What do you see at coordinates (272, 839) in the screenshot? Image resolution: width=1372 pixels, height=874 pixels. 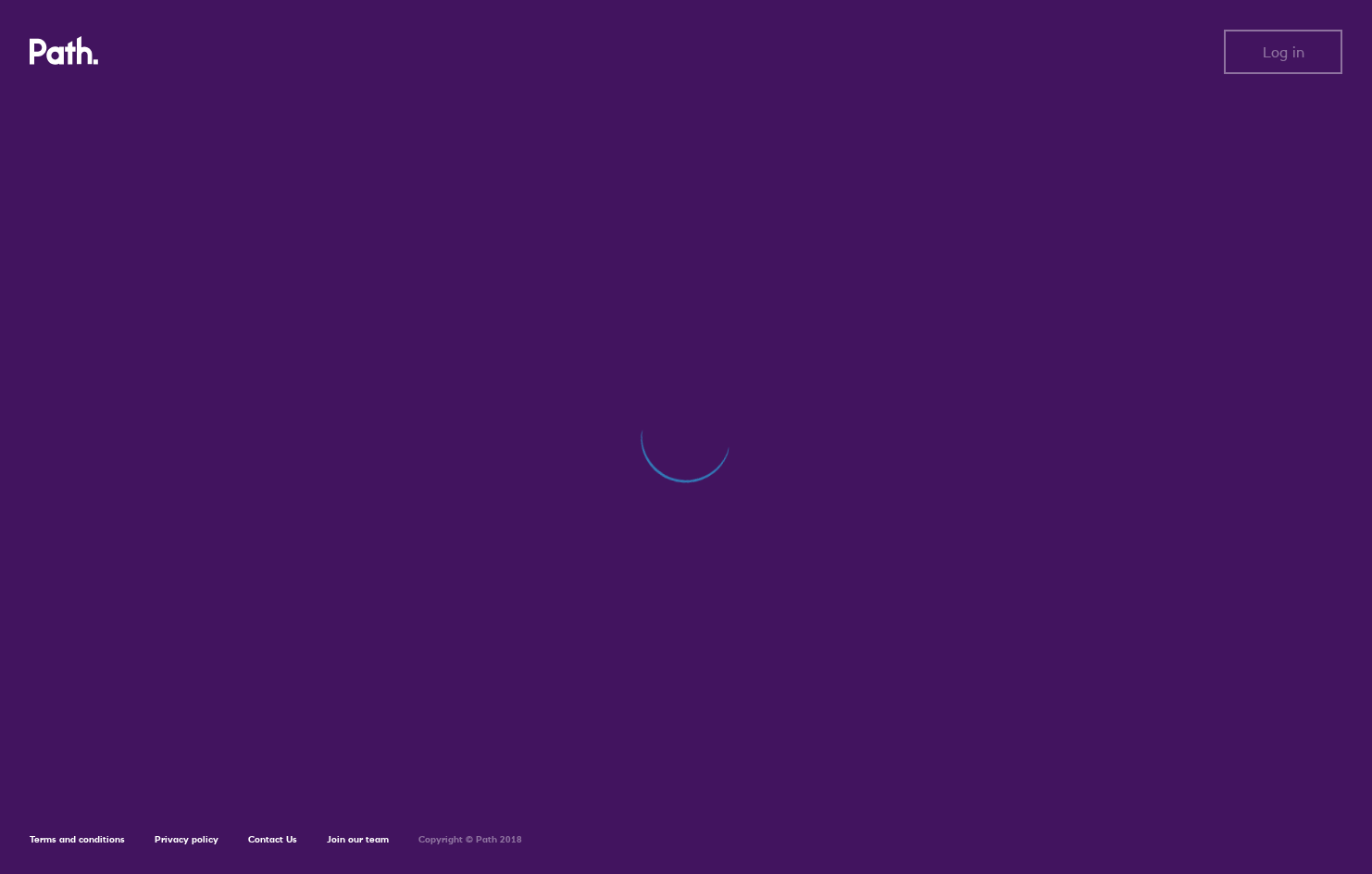 I see `a: Contact Us` at bounding box center [272, 839].